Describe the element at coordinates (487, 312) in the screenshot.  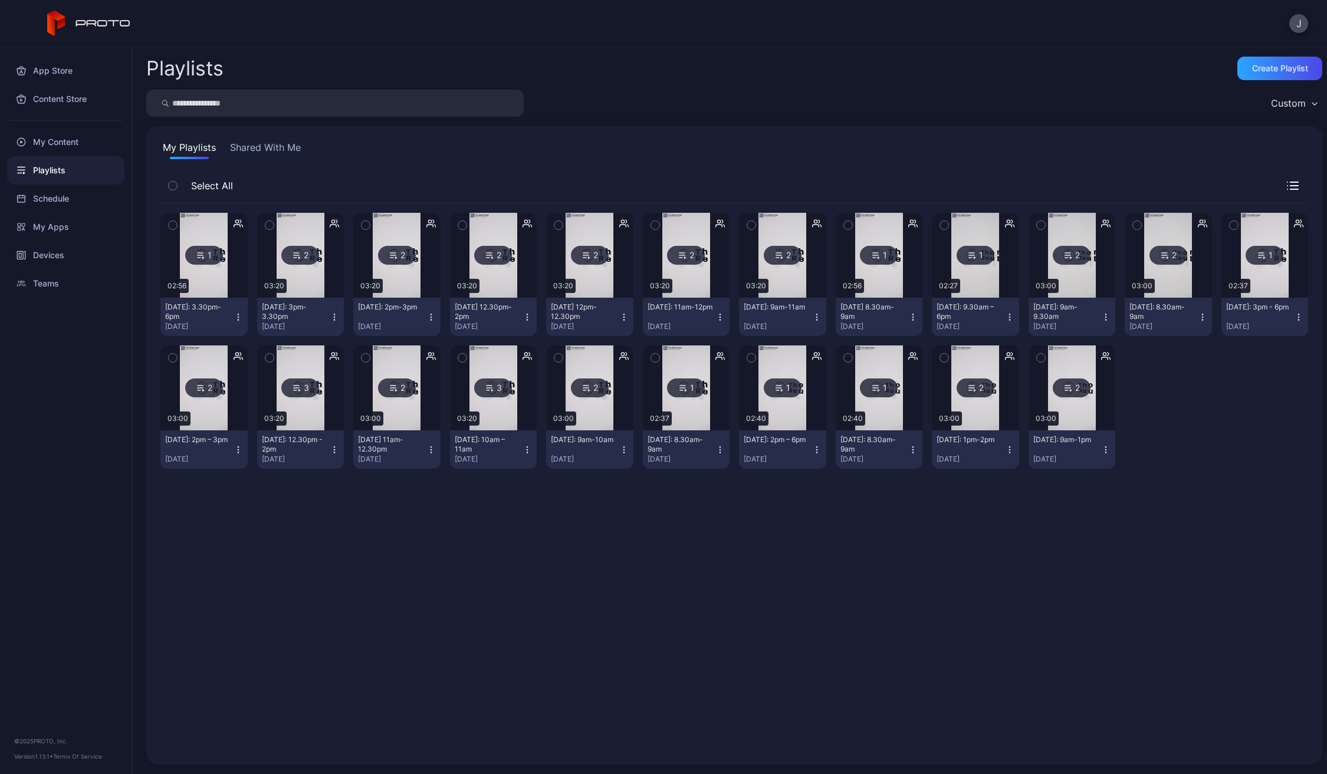
I see `div: Tuesday 12.30pm-2pm` at that location.